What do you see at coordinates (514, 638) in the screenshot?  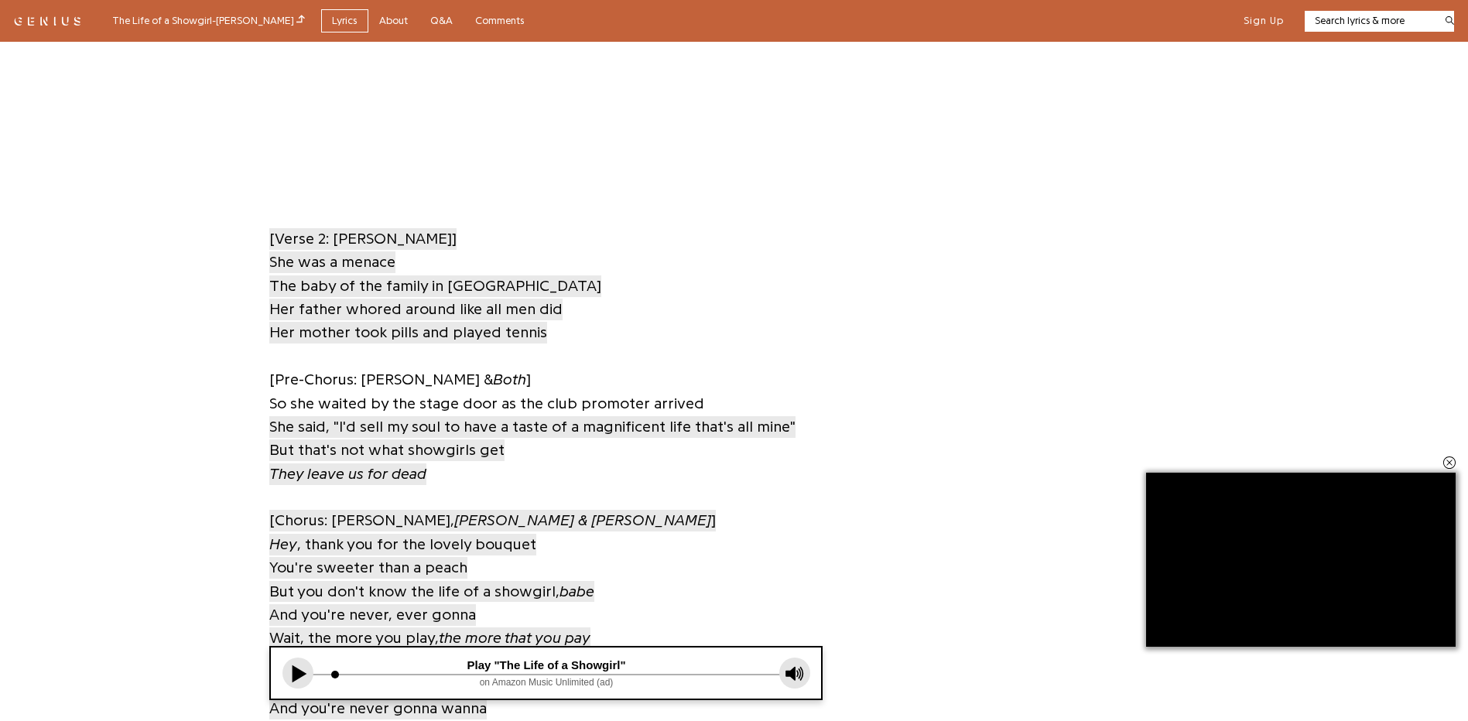 I see `i: the more that you pay` at bounding box center [514, 638].